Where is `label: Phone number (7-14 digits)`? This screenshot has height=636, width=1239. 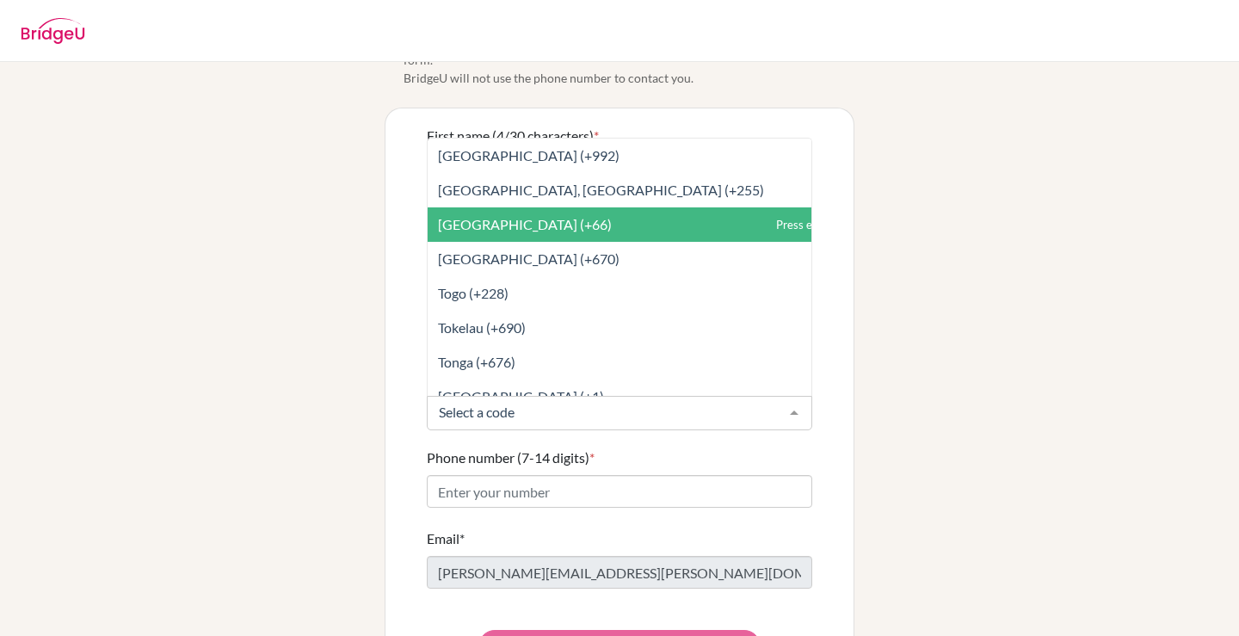 label: Phone number (7-14 digits) is located at coordinates (510, 458).